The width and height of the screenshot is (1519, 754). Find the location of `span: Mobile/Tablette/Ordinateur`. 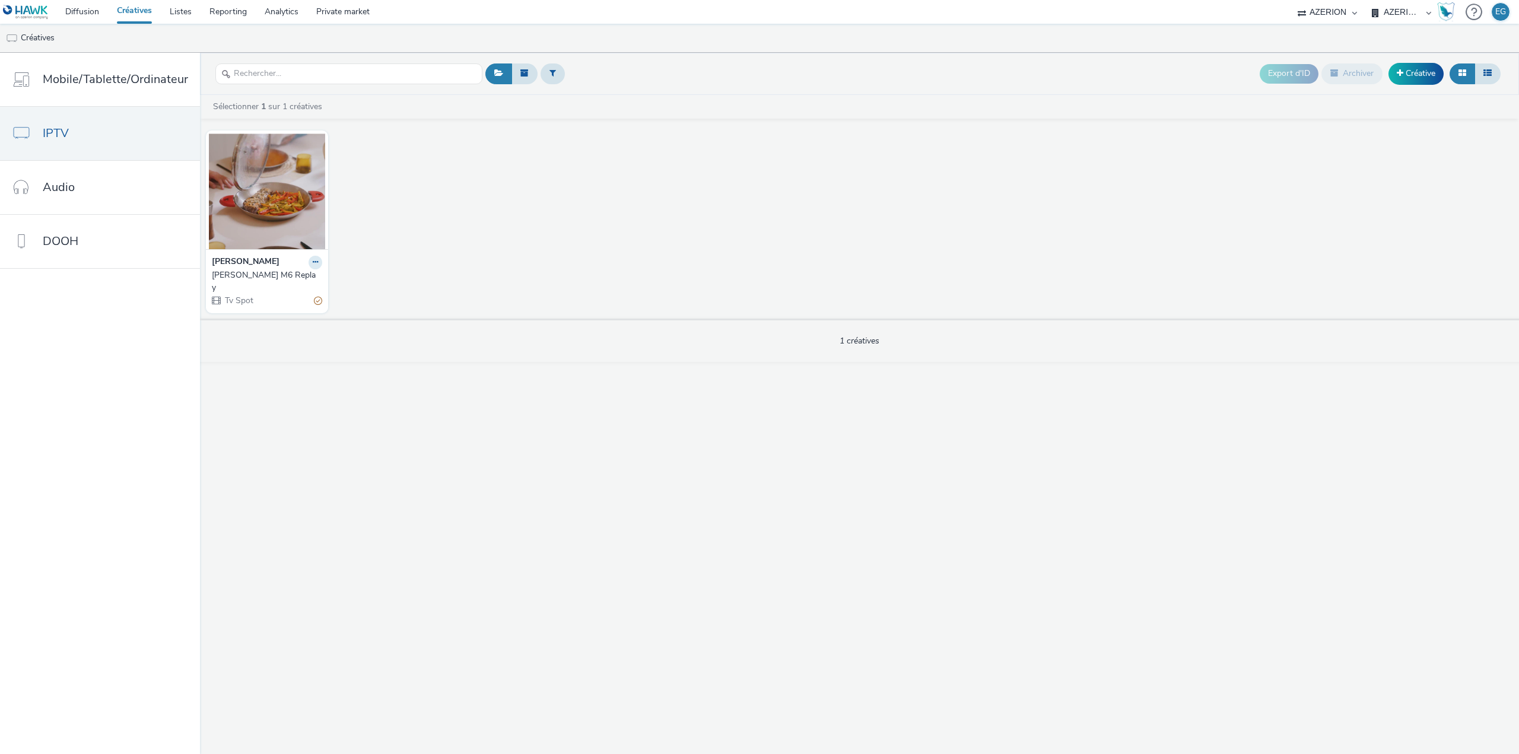

span: Mobile/Tablette/Ordinateur is located at coordinates (115, 79).